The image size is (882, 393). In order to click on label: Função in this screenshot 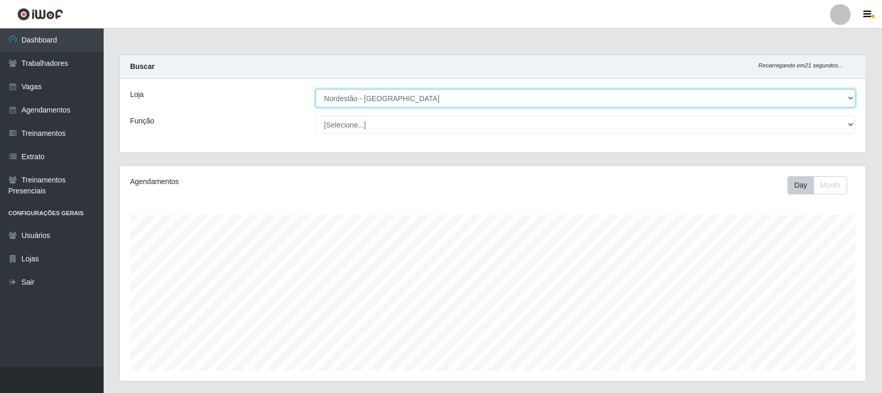, I will do `click(142, 121)`.